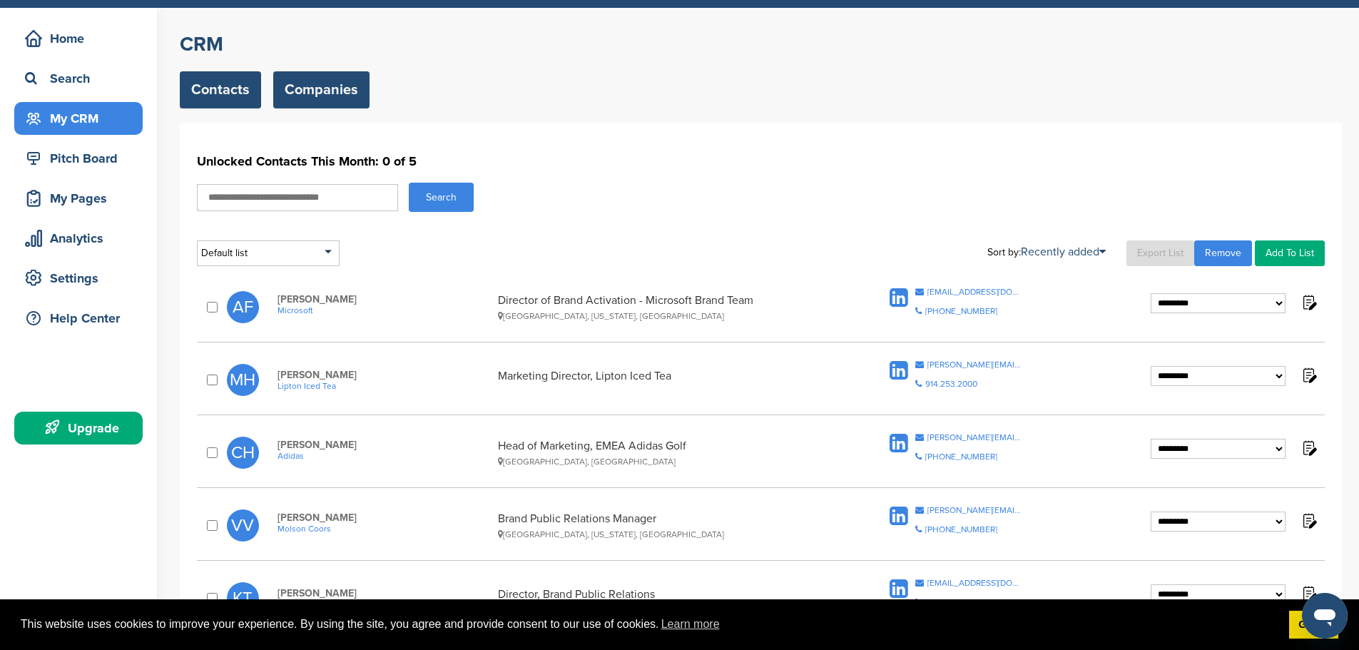 The height and width of the screenshot is (650, 1359). Describe the element at coordinates (1223, 253) in the screenshot. I see `a: Remove` at that location.